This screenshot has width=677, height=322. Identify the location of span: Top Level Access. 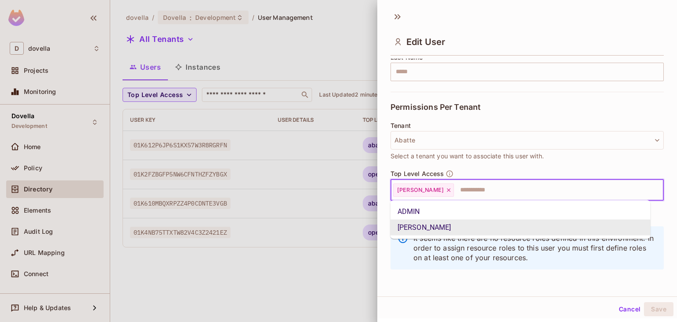
(417, 174).